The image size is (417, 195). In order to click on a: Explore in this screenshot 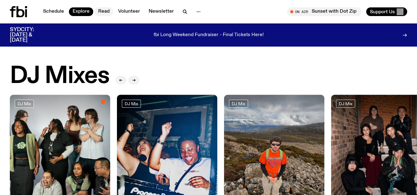, I will do `click(81, 12)`.